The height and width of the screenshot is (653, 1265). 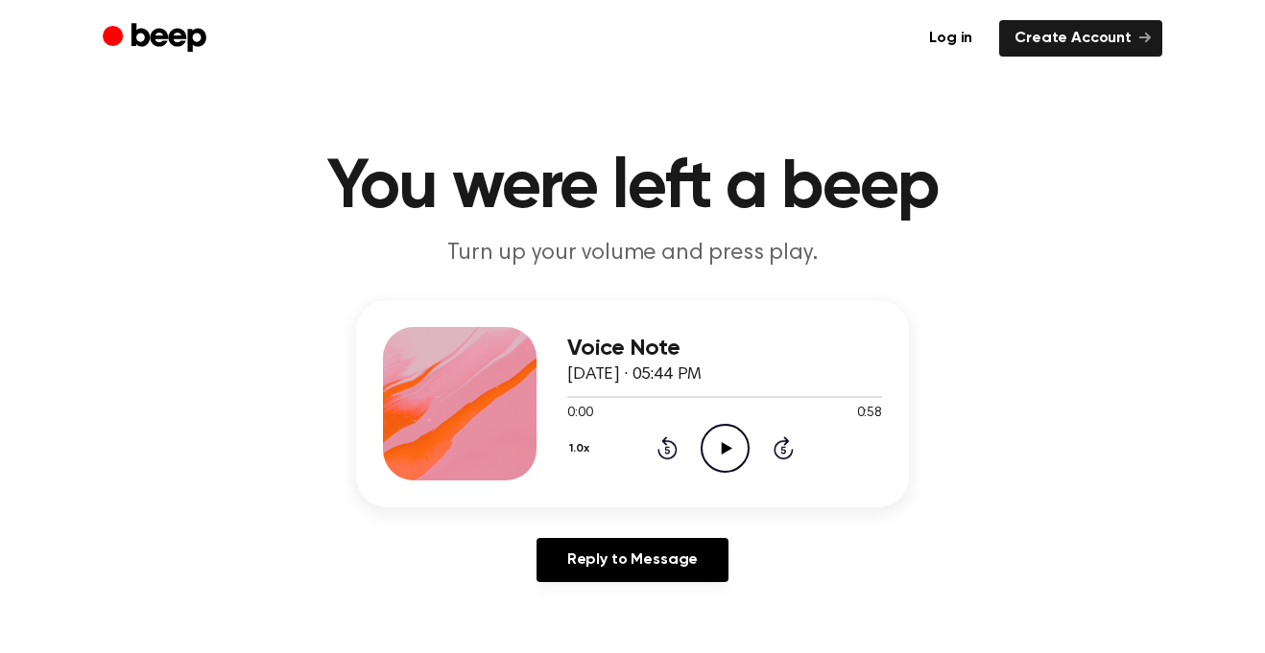 I want to click on a: Reply to Message, so click(x=632, y=560).